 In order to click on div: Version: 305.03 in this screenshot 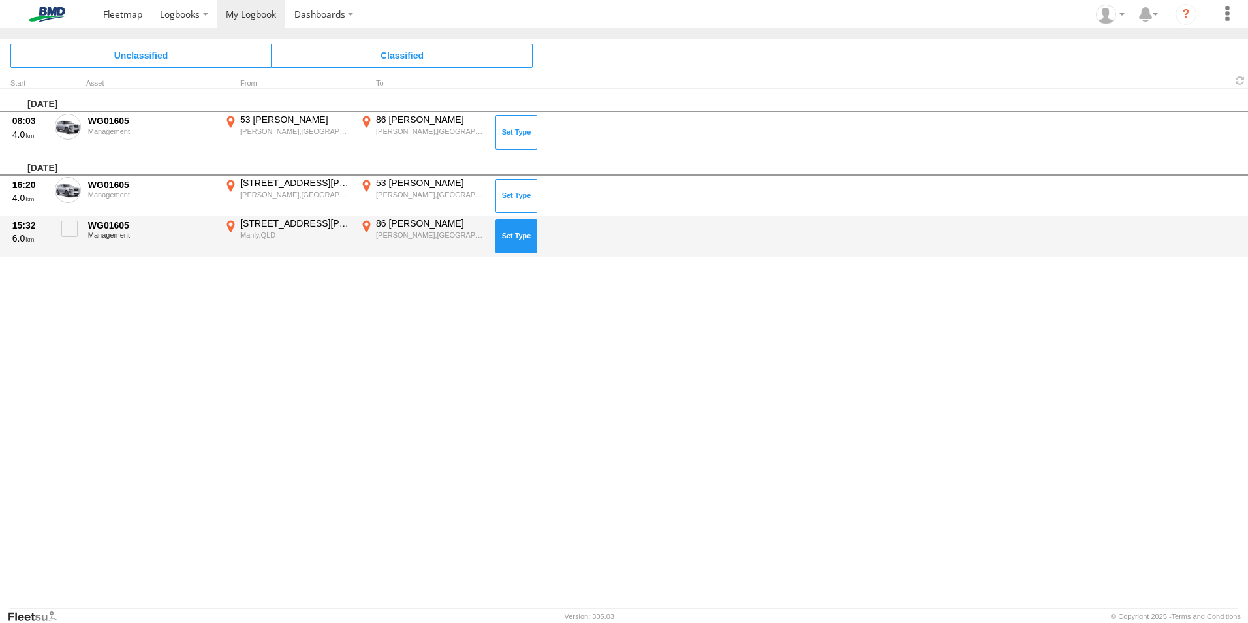, I will do `click(590, 616)`.